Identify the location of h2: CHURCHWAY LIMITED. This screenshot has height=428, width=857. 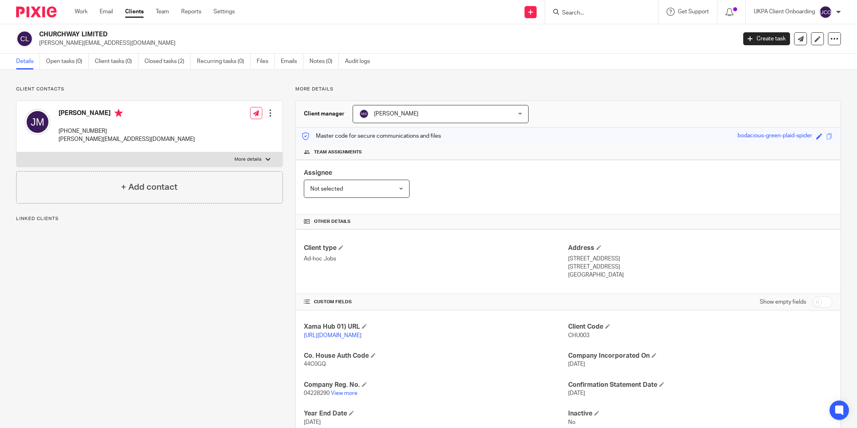
(316, 34).